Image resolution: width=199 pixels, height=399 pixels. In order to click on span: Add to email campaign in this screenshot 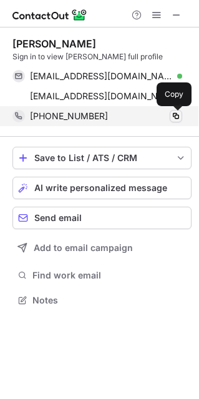, I will do `click(83, 248)`.